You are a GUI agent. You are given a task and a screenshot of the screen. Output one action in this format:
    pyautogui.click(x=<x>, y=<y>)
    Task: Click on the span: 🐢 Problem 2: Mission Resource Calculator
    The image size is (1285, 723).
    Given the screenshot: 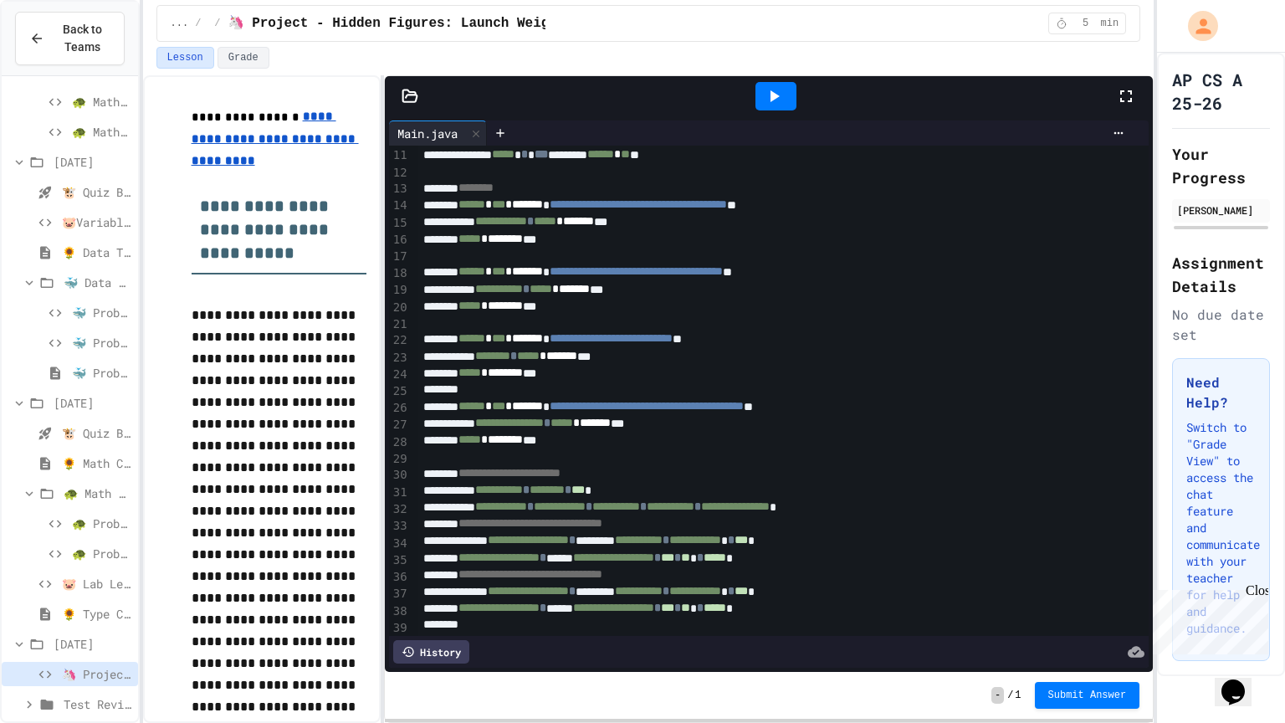 What is the action you would take?
    pyautogui.click(x=101, y=553)
    